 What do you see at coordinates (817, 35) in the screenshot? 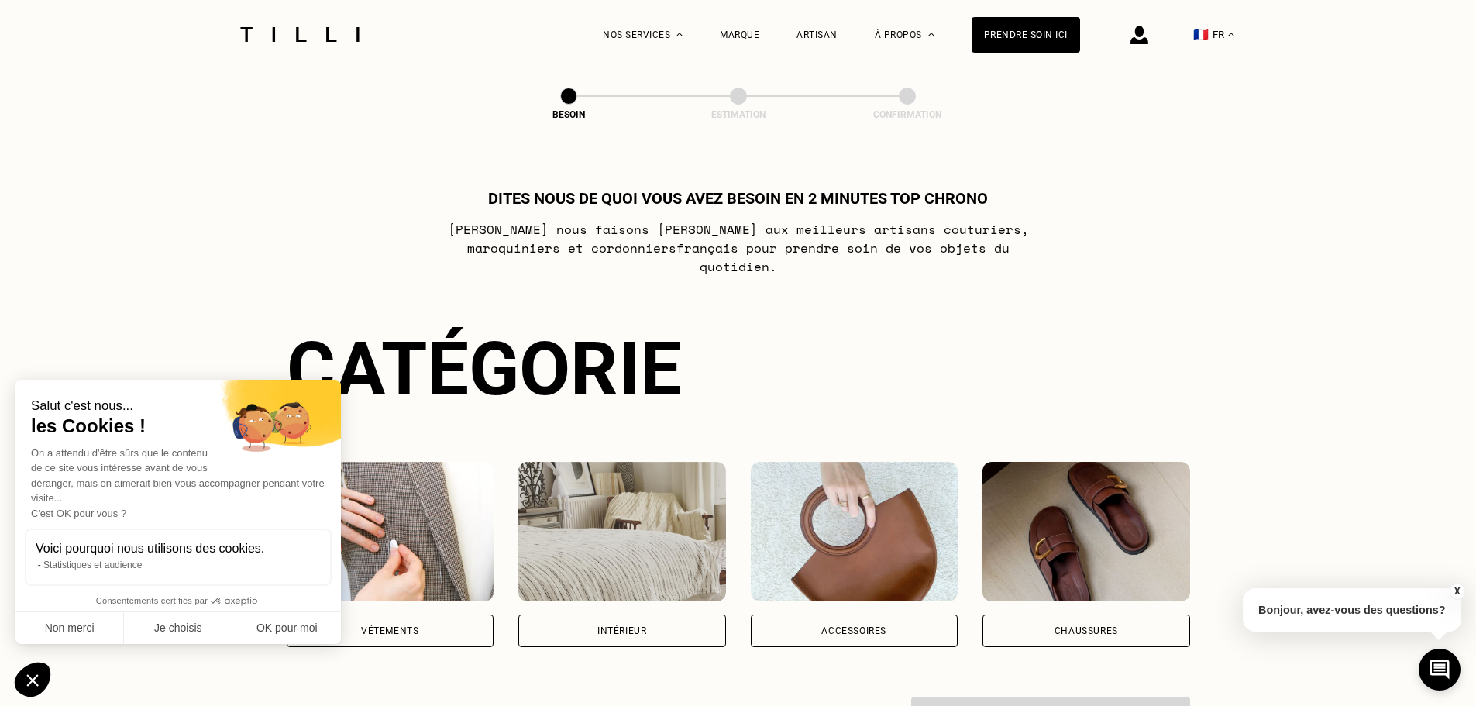
I see `div: Artisan` at bounding box center [817, 35].